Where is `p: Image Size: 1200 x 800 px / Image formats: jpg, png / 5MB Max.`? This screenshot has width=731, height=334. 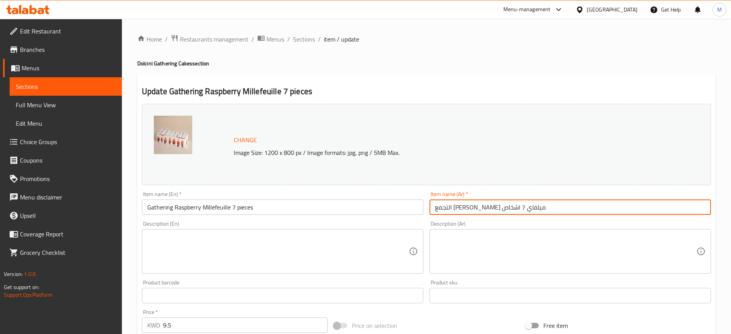
p: Image Size: 1200 x 800 px / Image formats: jpg, png / 5MB Max. is located at coordinates (435, 153).